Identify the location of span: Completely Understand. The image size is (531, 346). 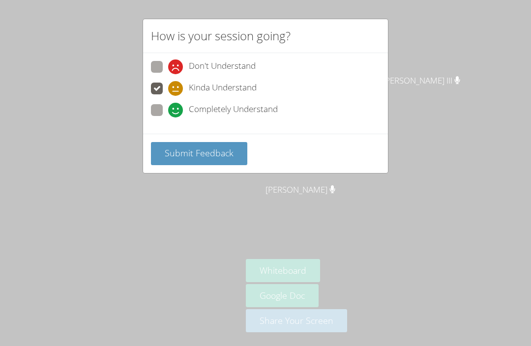
(233, 110).